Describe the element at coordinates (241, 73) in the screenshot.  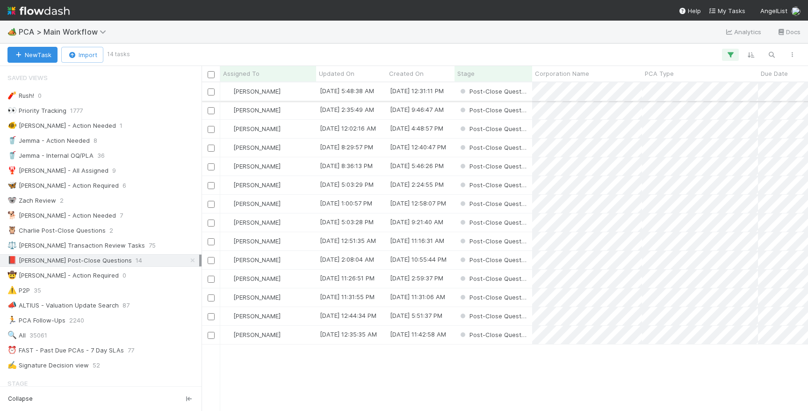
I see `span: Assigned To` at that location.